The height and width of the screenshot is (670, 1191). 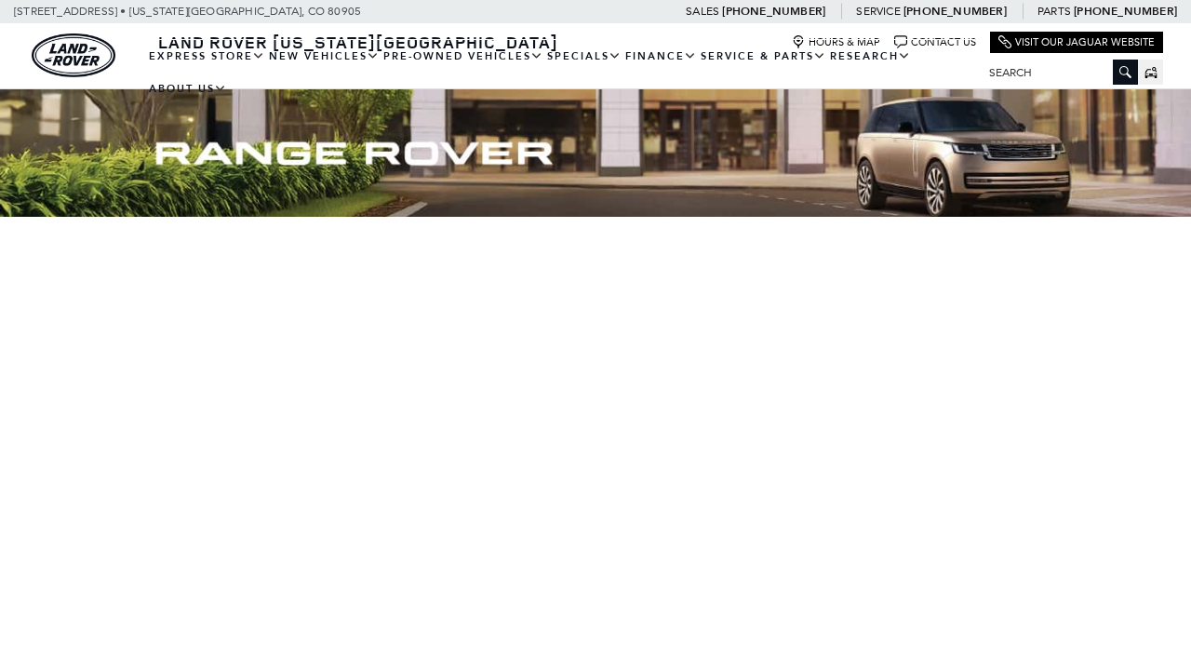 What do you see at coordinates (1056, 73) in the screenshot?
I see `input: Search` at bounding box center [1056, 73].